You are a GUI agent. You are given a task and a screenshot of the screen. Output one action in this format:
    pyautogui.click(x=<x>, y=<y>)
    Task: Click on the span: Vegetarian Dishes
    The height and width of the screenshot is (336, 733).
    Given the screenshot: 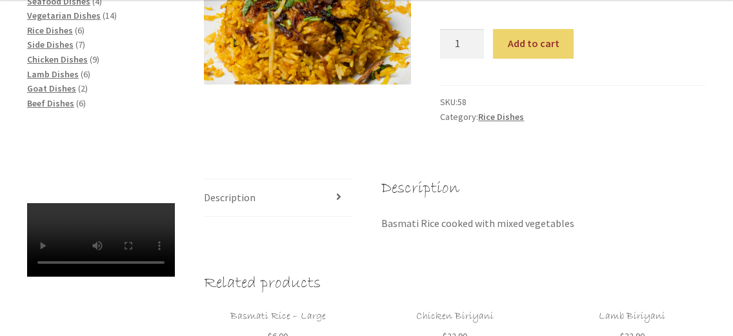 What is the action you would take?
    pyautogui.click(x=64, y=15)
    